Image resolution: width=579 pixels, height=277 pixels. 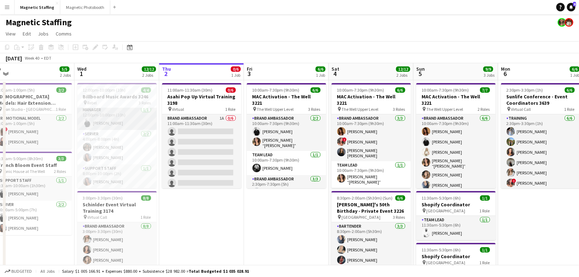 What do you see at coordinates (11, 34) in the screenshot?
I see `span: View` at bounding box center [11, 34].